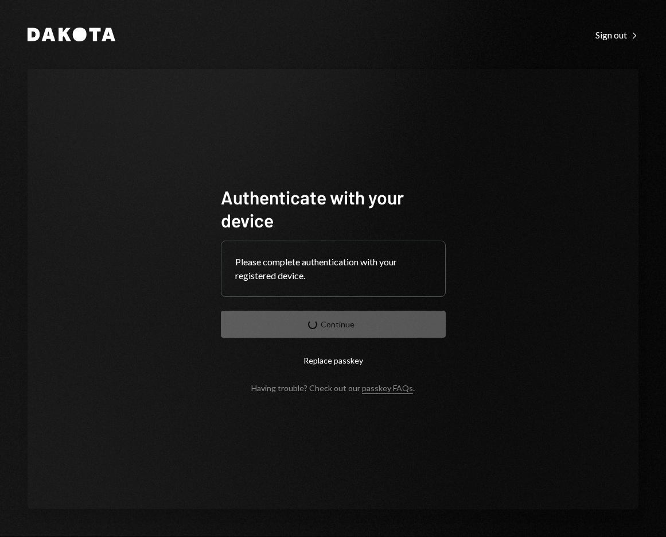 The height and width of the screenshot is (537, 666). What do you see at coordinates (617, 34) in the screenshot?
I see `a: Sign out` at bounding box center [617, 34].